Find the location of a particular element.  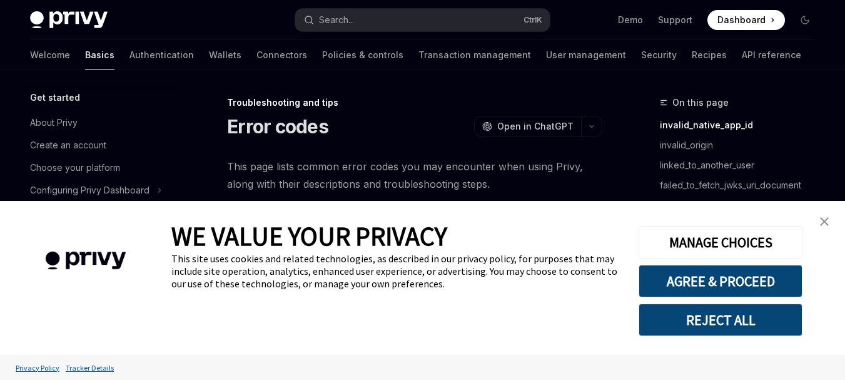

a: Connectors is located at coordinates (282, 55).